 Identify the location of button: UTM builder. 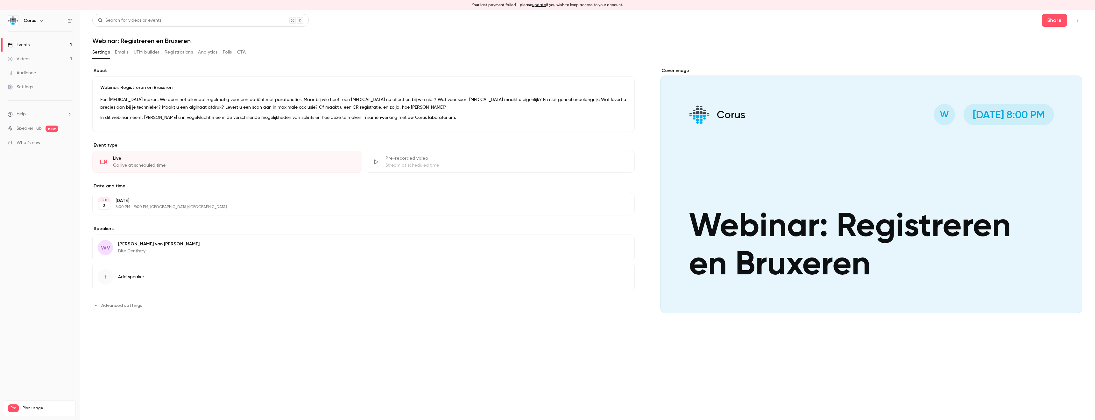
(146, 52).